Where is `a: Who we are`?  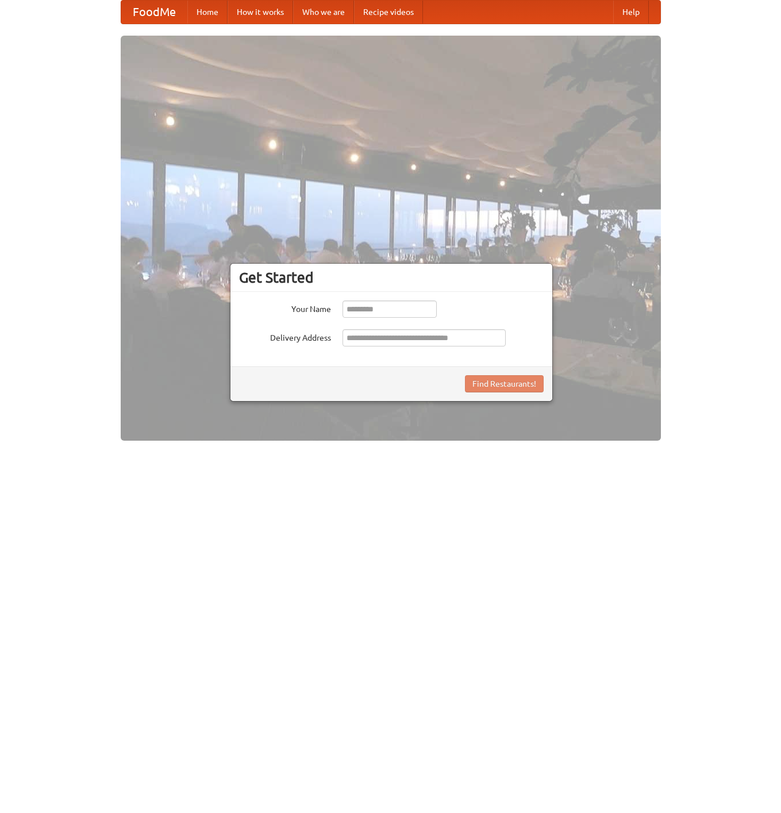 a: Who we are is located at coordinates (324, 12).